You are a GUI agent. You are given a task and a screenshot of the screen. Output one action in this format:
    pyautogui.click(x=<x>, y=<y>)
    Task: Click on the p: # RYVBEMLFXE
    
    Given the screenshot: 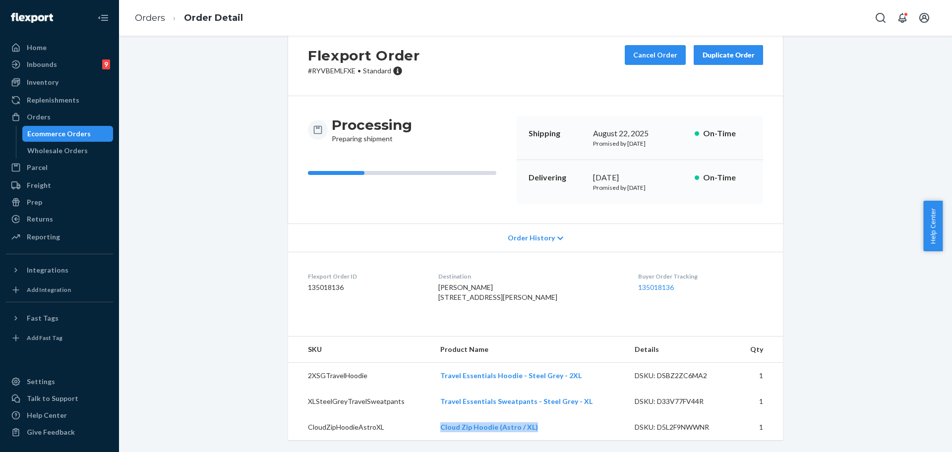 What is the action you would take?
    pyautogui.click(x=364, y=71)
    